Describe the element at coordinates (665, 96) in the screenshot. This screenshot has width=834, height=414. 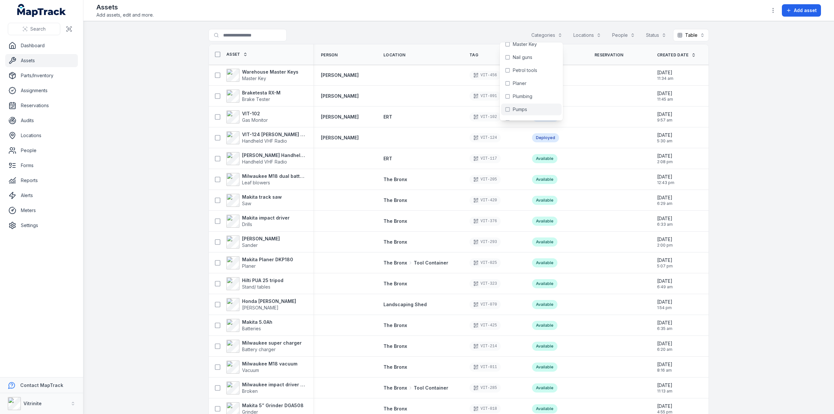
I see `time: 03/07/2025, 11:45:29 am` at that location.